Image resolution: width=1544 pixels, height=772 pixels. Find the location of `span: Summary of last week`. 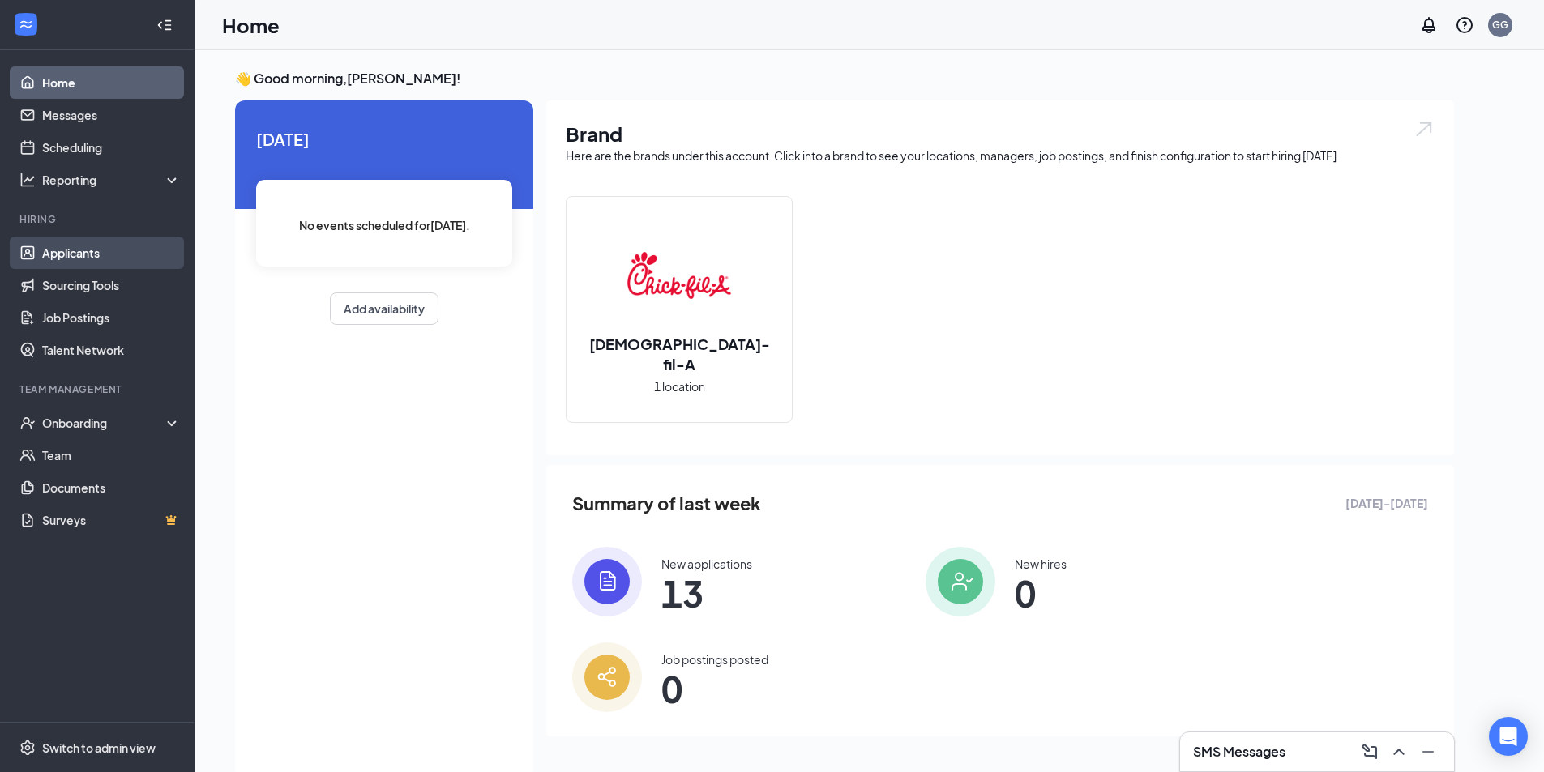

span: Summary of last week is located at coordinates (666, 503).